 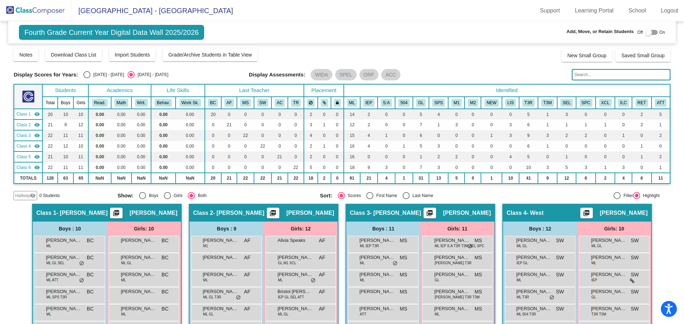 What do you see at coordinates (23, 146) in the screenshot?
I see `span: Class 4` at bounding box center [23, 146].